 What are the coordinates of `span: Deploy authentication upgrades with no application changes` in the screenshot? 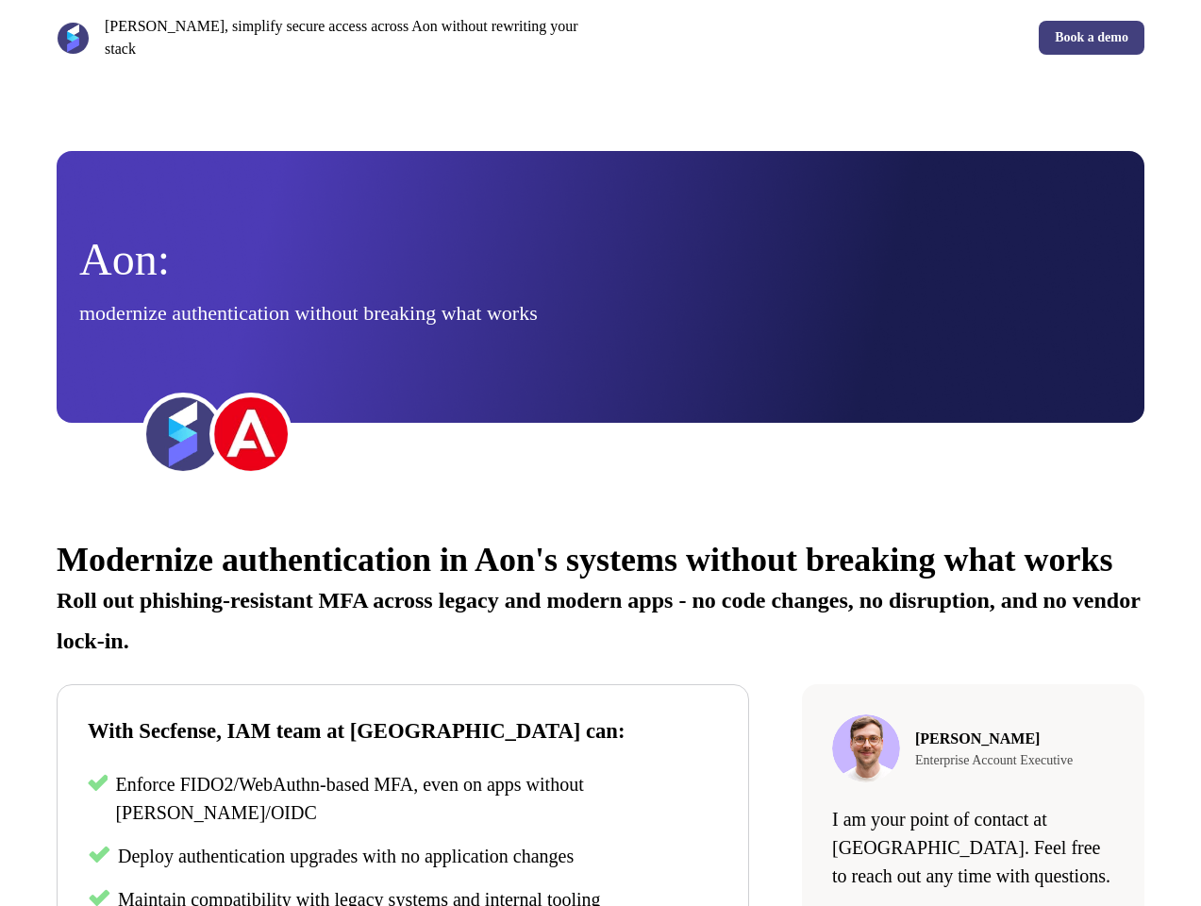 It's located at (345, 856).